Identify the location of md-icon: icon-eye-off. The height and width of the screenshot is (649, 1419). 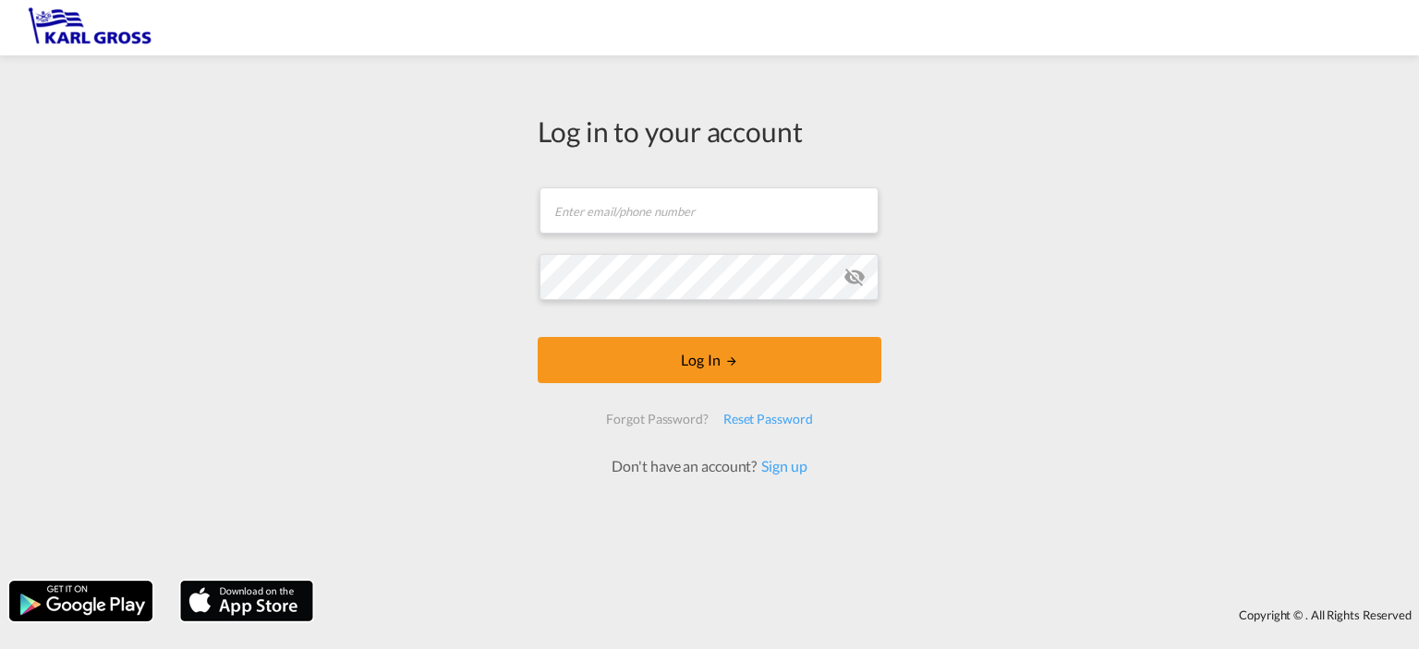
(854, 277).